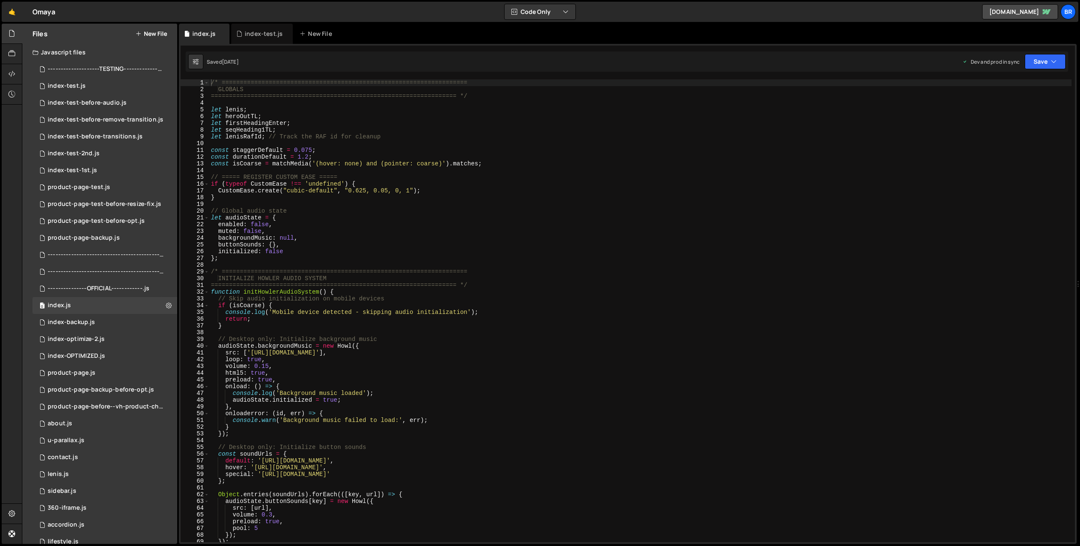 The image size is (1080, 546). What do you see at coordinates (105, 103) in the screenshot?
I see `div: 15742/46179.js` at bounding box center [105, 103].